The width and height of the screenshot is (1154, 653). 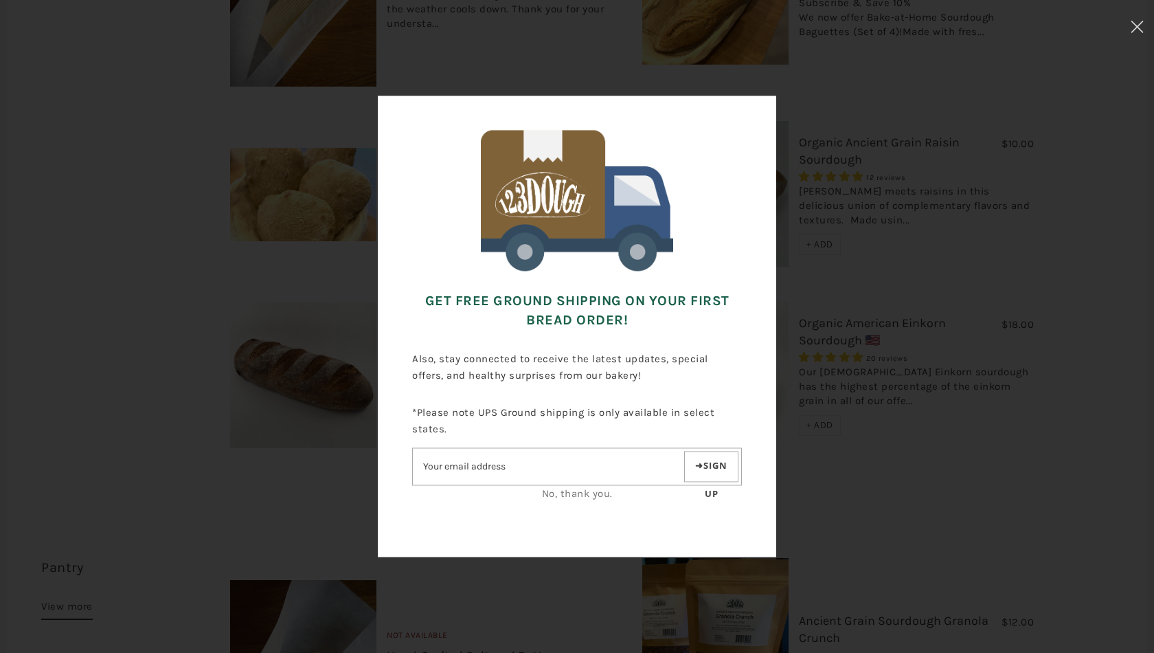 What do you see at coordinates (711, 466) in the screenshot?
I see `button: Sign up` at bounding box center [711, 466].